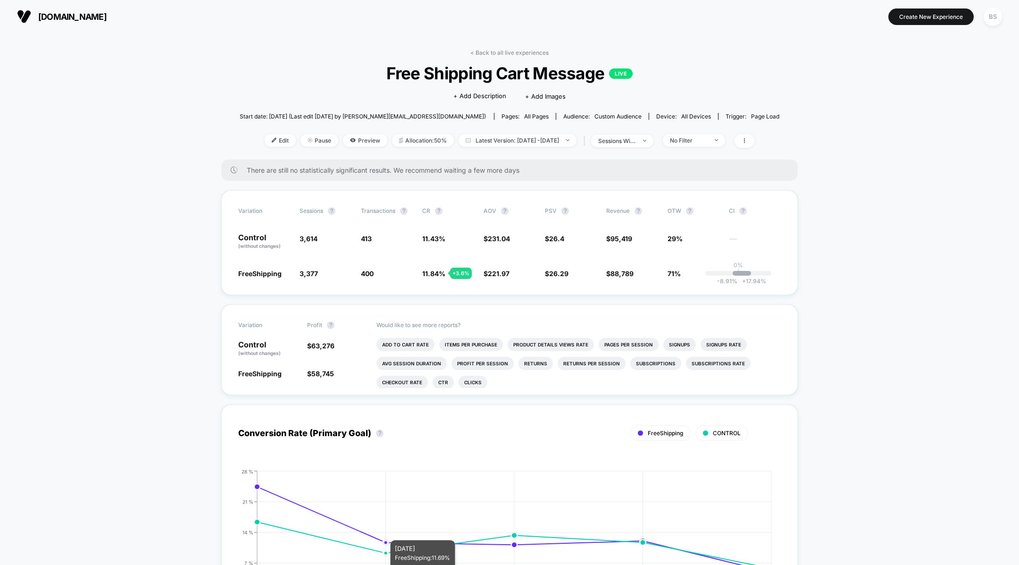 The image size is (1019, 565). Describe the element at coordinates (490, 210) in the screenshot. I see `span: AOV` at that location.